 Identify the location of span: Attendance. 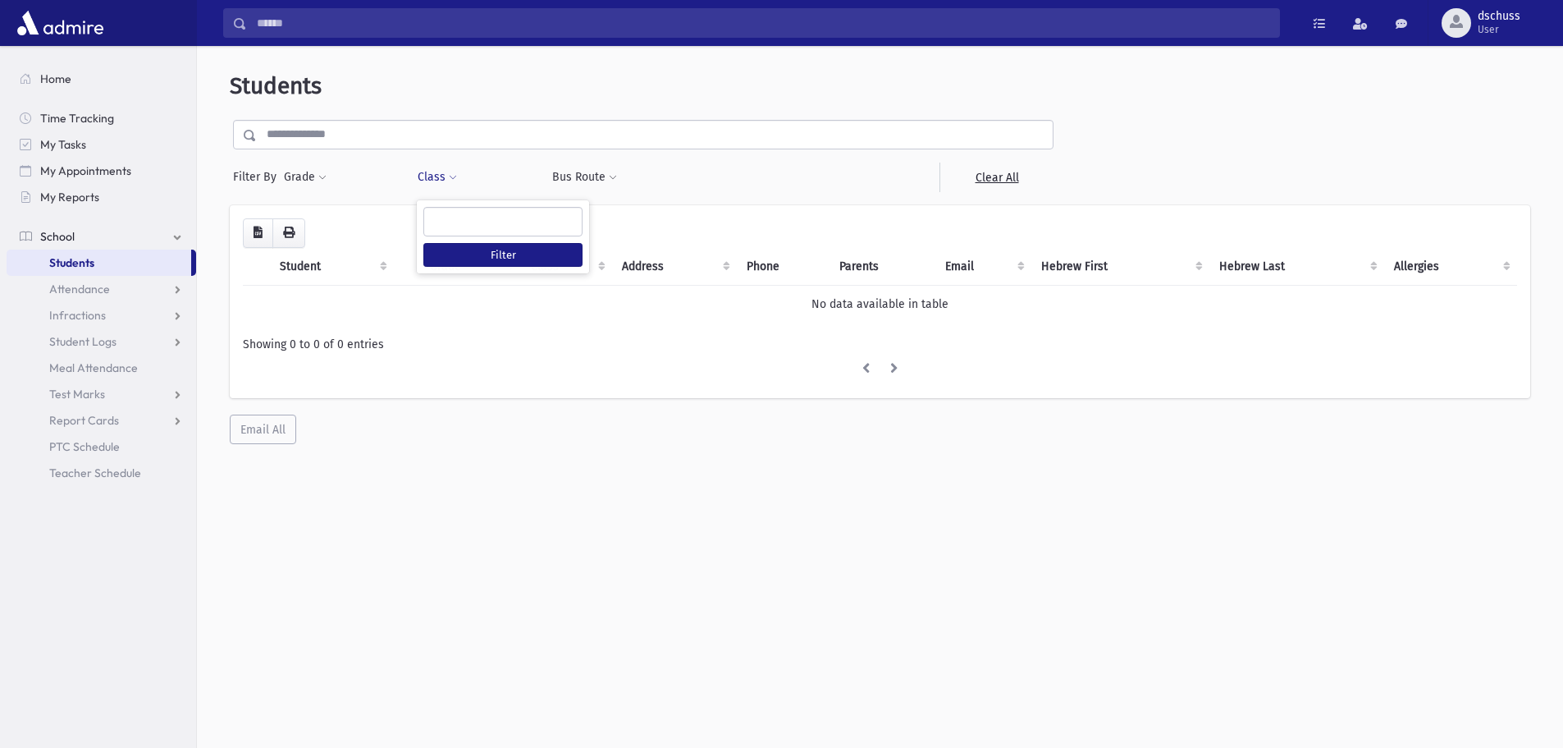
(80, 289).